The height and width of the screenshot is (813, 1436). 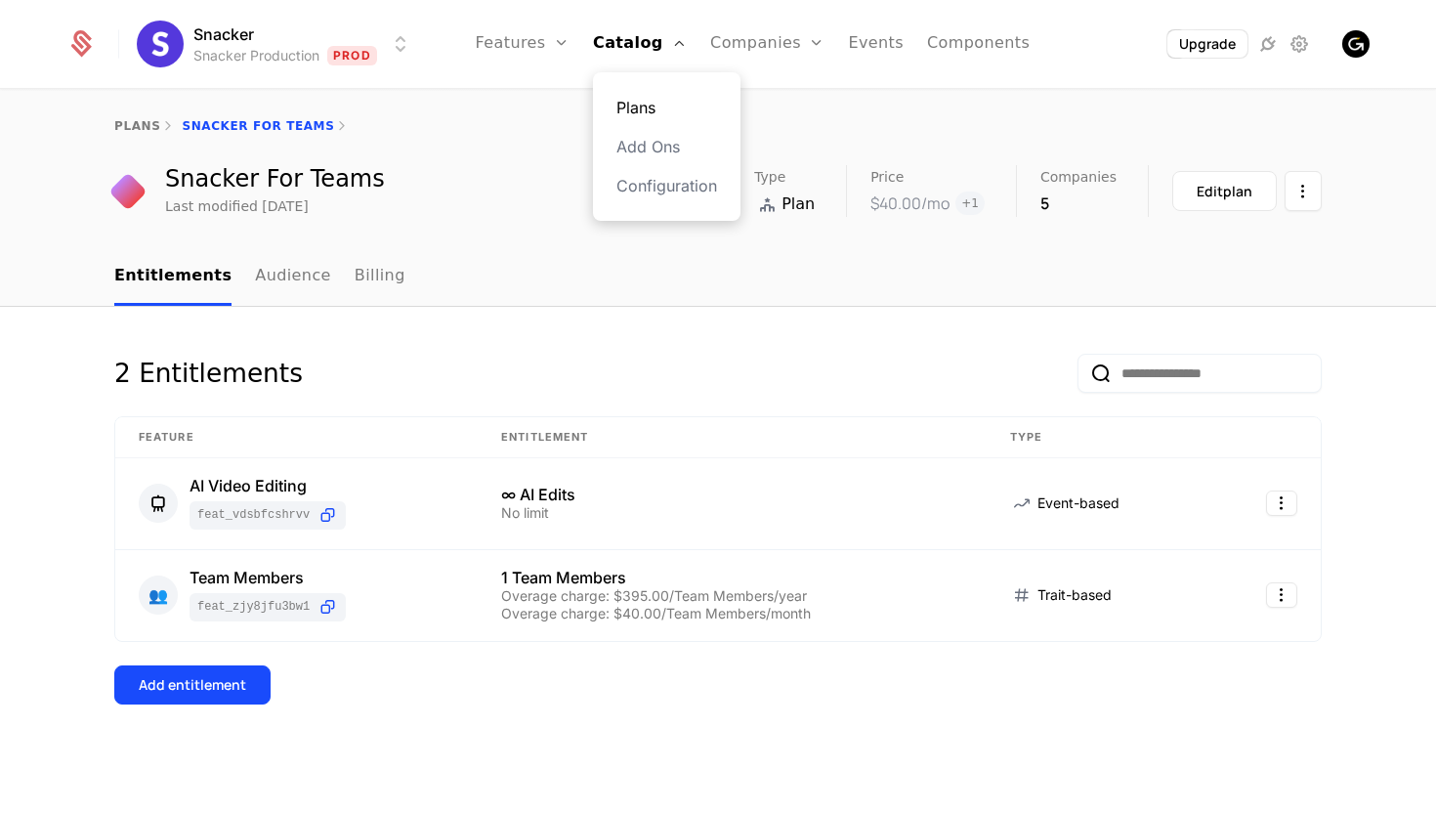 I want to click on div: Edit plan, so click(x=1224, y=191).